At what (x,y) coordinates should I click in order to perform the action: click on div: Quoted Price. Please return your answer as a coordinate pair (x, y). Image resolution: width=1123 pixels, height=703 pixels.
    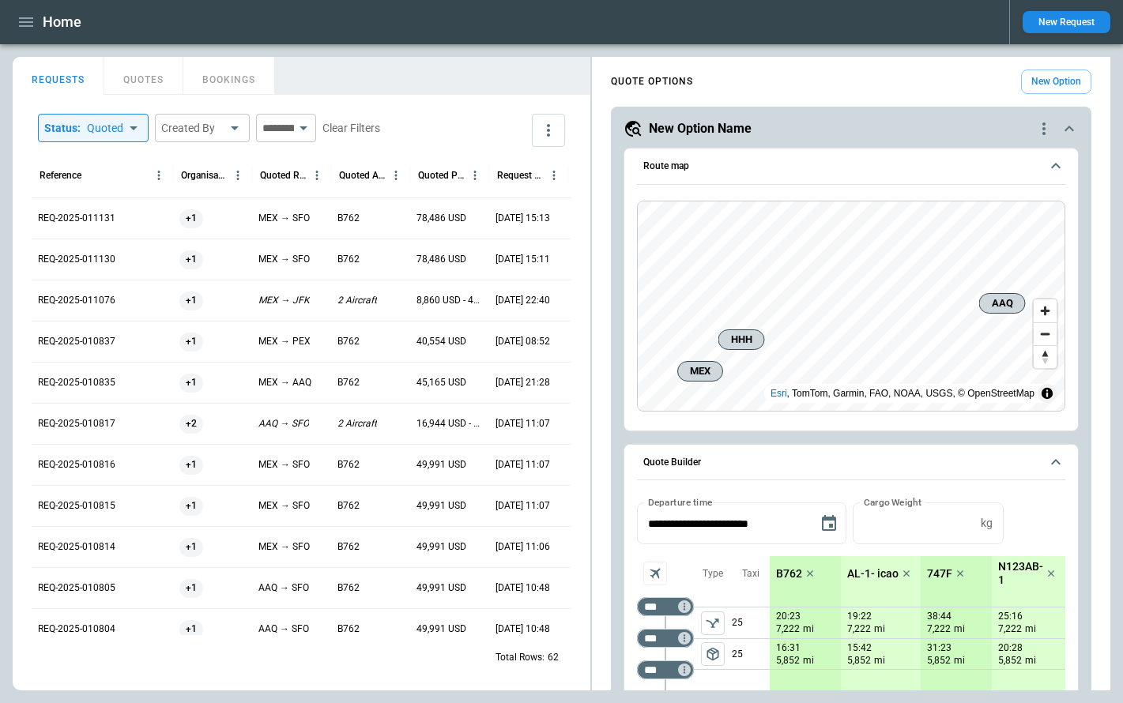
    Looking at the image, I should click on (441, 175).